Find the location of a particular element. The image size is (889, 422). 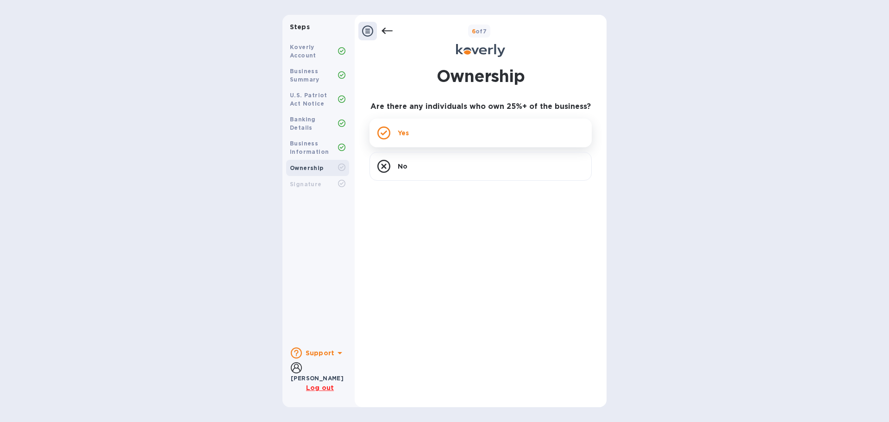

h1: Ownership is located at coordinates (481, 76).